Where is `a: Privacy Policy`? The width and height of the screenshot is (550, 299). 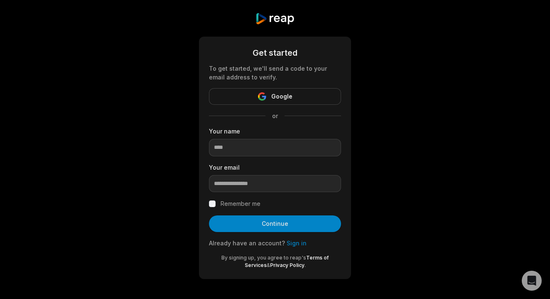
a: Privacy Policy is located at coordinates (287, 265).